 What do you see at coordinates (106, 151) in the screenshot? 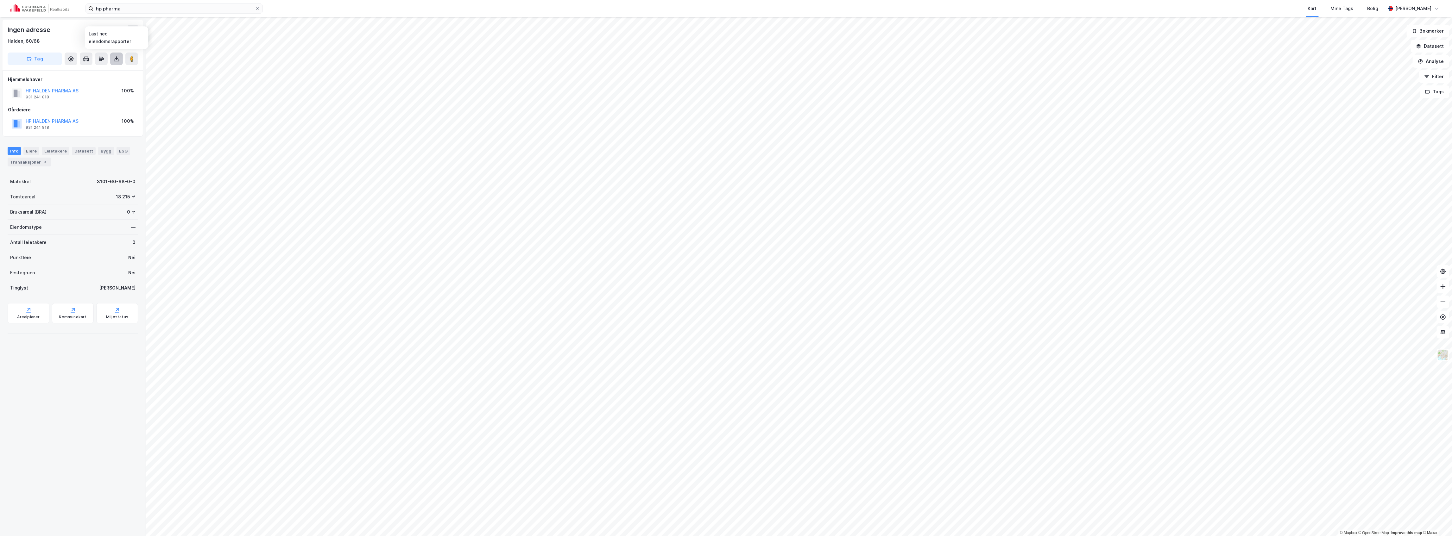
I see `div: Bygg` at bounding box center [106, 151].